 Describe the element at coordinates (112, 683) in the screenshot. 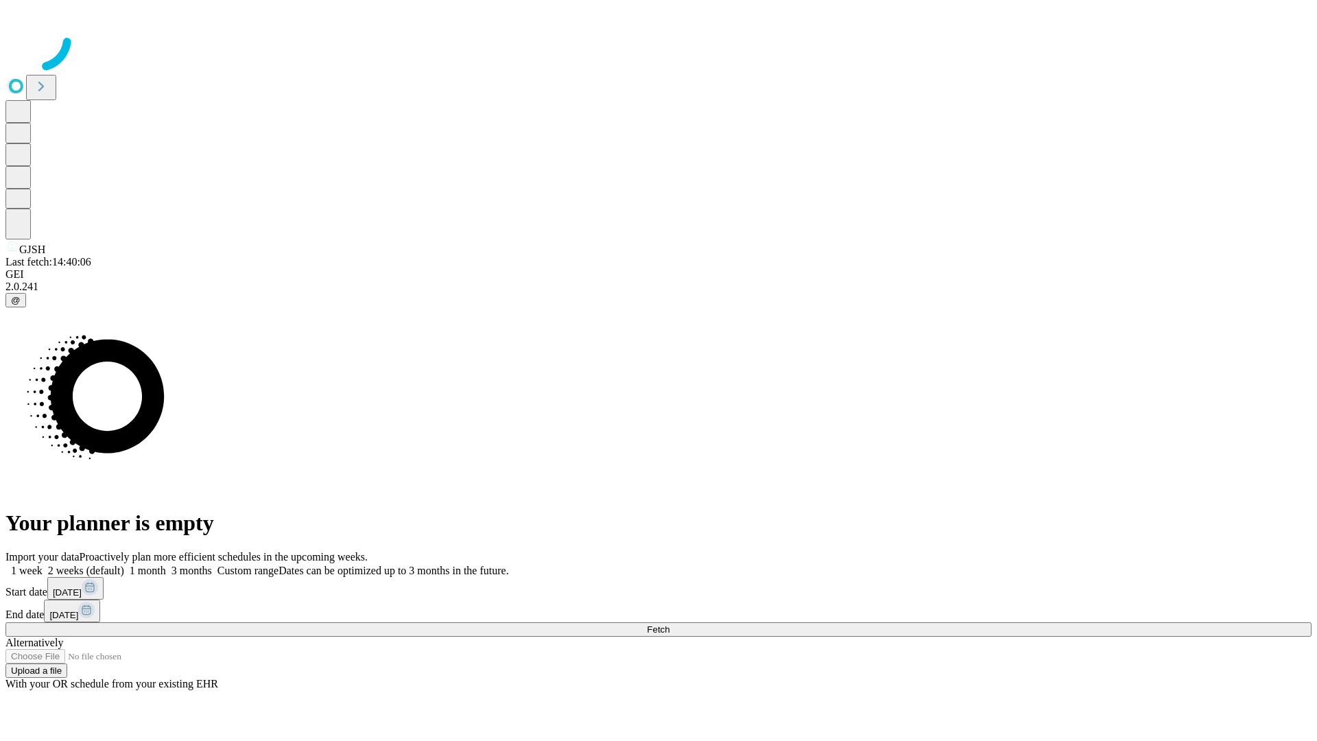

I see `span: With your OR schedule from your existing EHR` at that location.